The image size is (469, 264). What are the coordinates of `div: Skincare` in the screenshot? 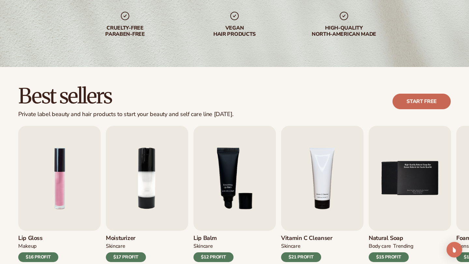 It's located at (291, 247).